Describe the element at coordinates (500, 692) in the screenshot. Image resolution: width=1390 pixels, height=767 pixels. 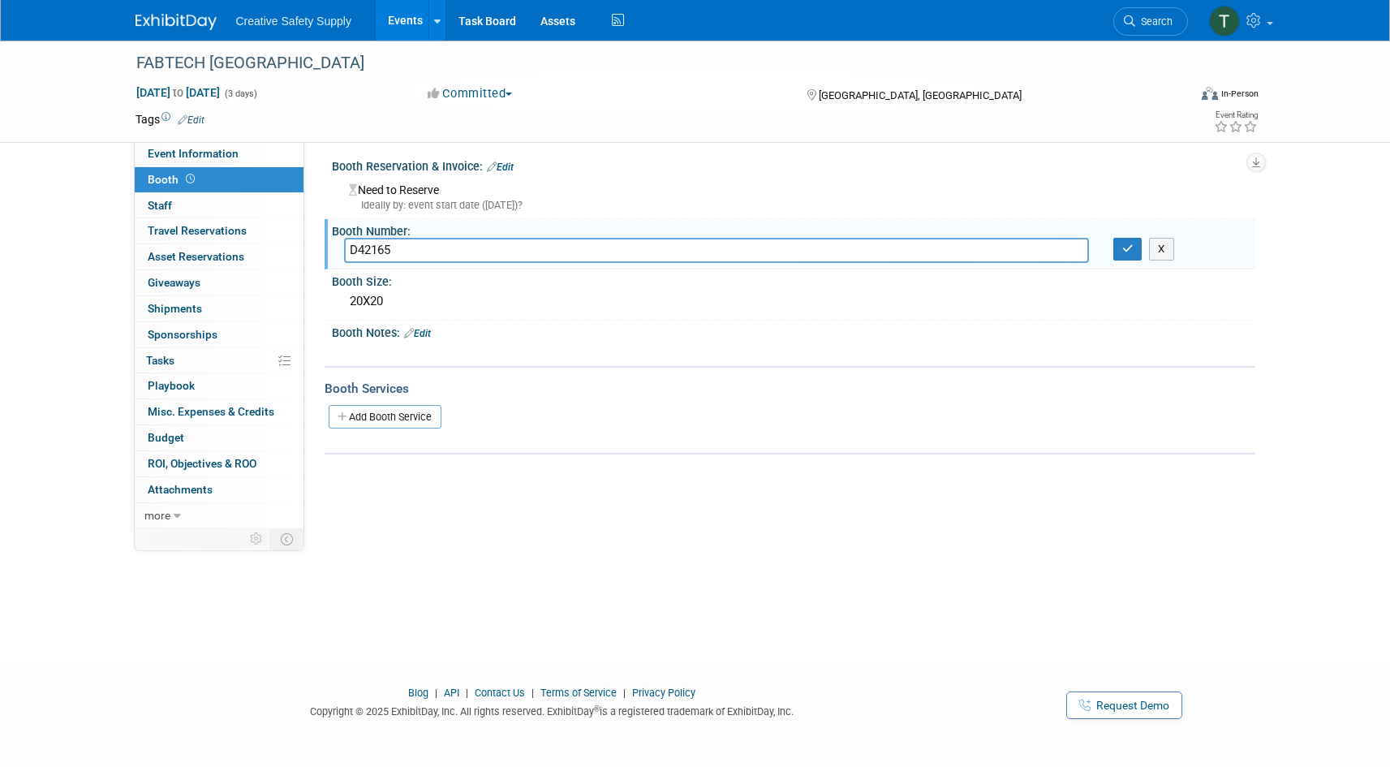
I see `a: Contact Us` at that location.